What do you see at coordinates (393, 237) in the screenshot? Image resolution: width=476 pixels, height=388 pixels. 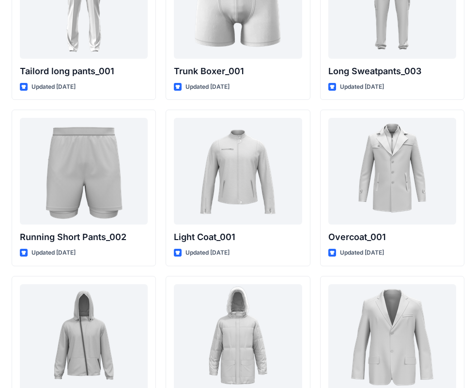 I see `p: Overcoat_001` at bounding box center [393, 237].